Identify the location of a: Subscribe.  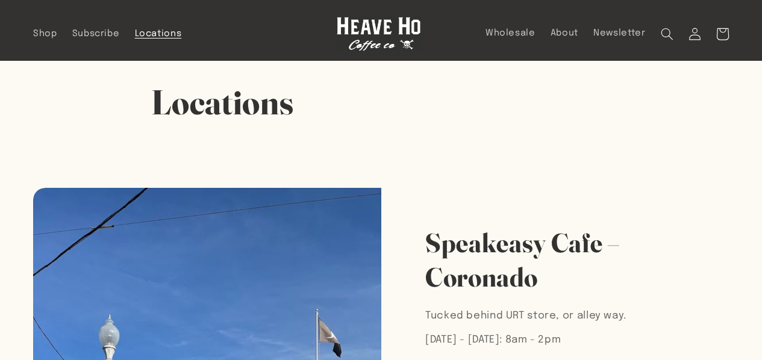
(96, 34).